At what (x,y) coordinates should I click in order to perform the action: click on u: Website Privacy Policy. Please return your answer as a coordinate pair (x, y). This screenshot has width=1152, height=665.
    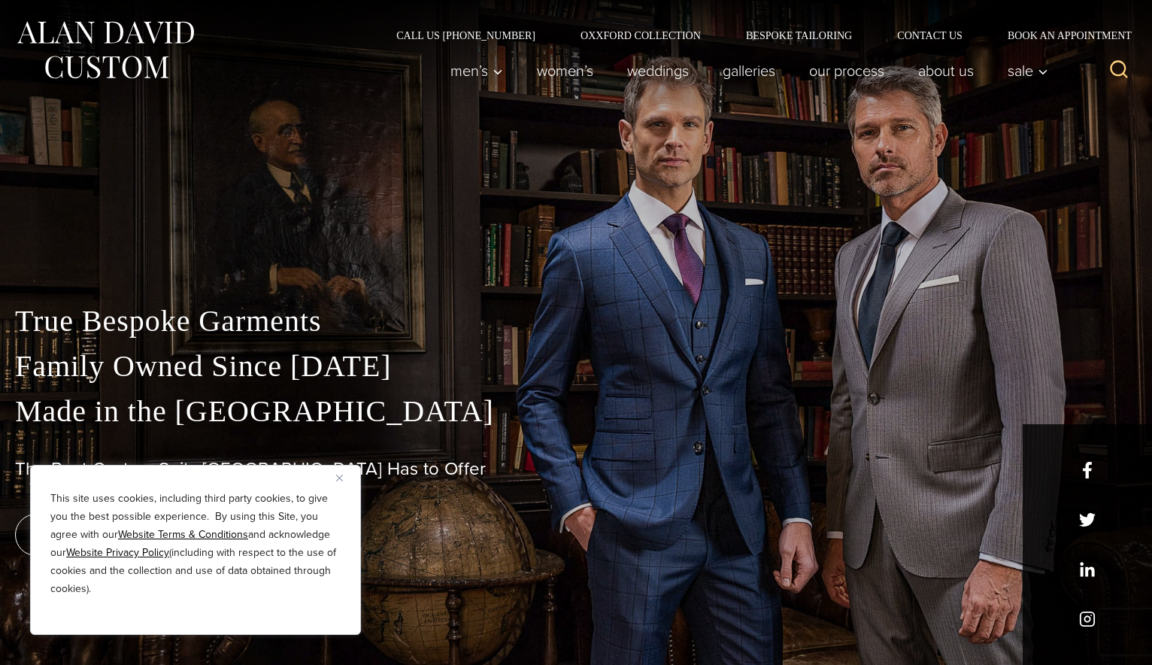
    Looking at the image, I should click on (117, 552).